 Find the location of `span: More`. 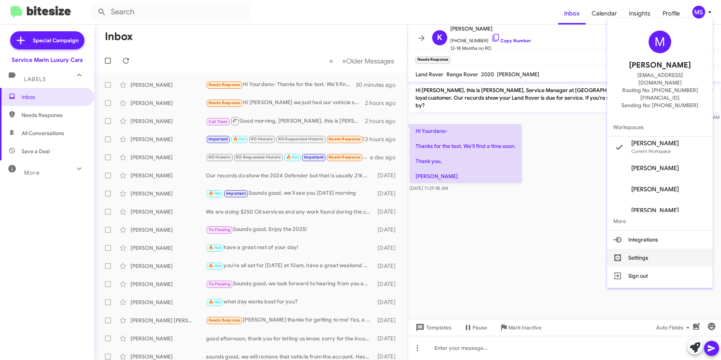

span: More is located at coordinates (660, 221).